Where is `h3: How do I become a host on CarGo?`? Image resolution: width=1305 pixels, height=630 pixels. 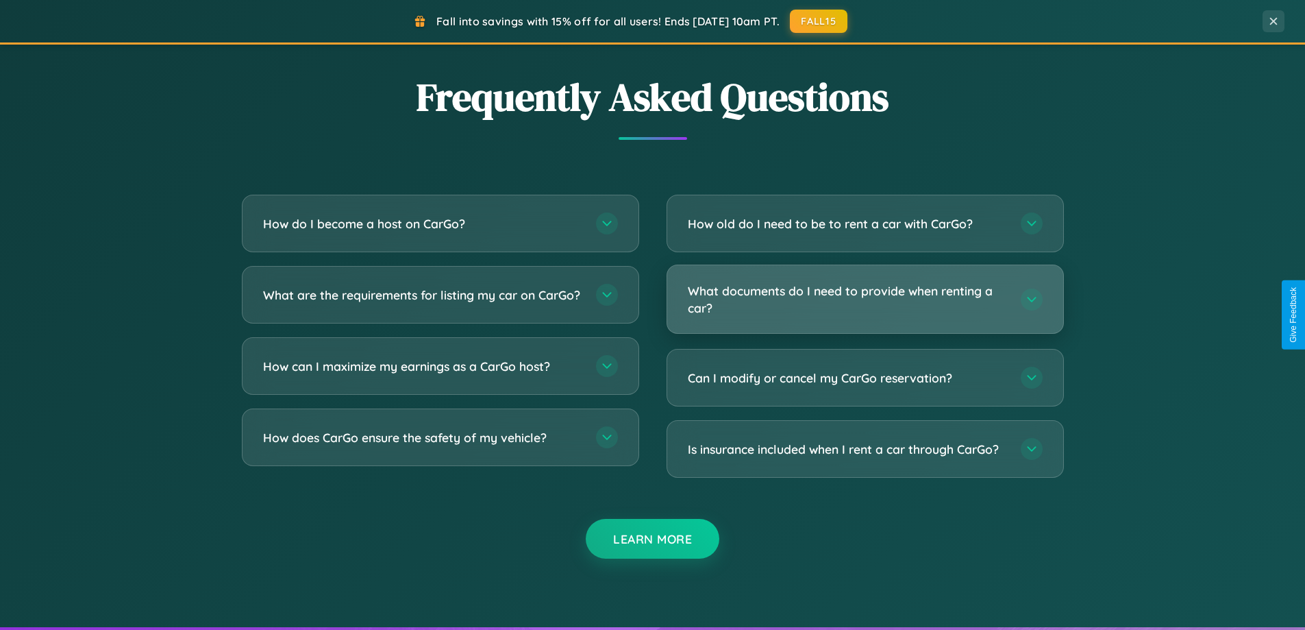 h3: How do I become a host on CarGo? is located at coordinates (423, 223).